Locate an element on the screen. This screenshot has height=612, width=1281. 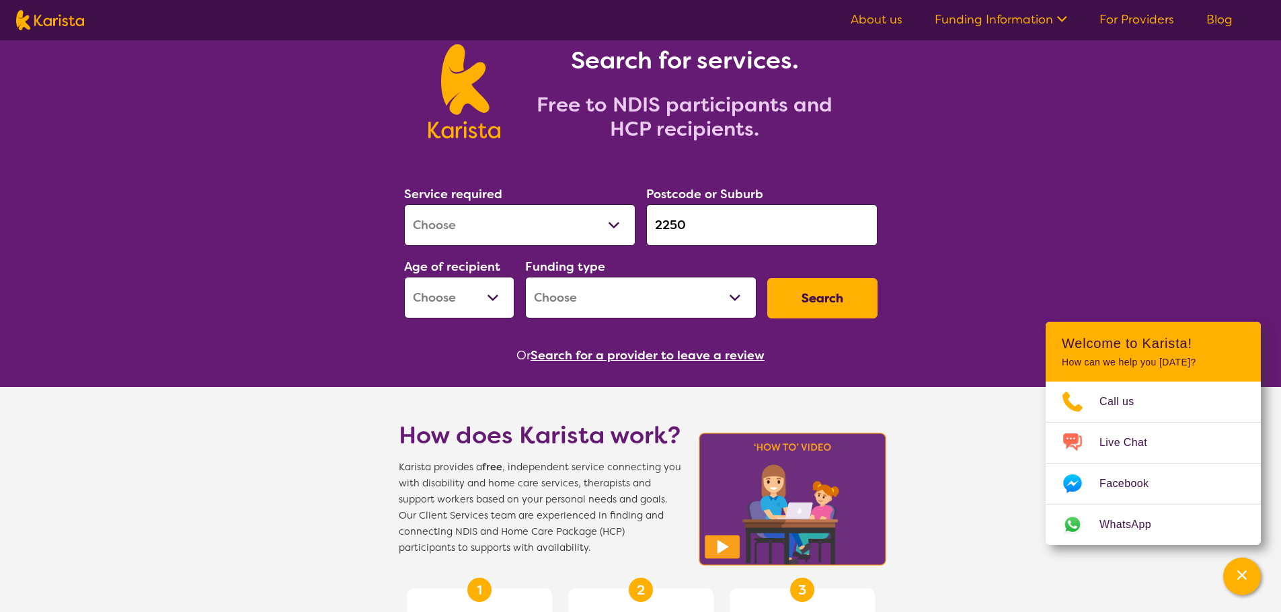
span: Call us is located at coordinates (1125, 402).